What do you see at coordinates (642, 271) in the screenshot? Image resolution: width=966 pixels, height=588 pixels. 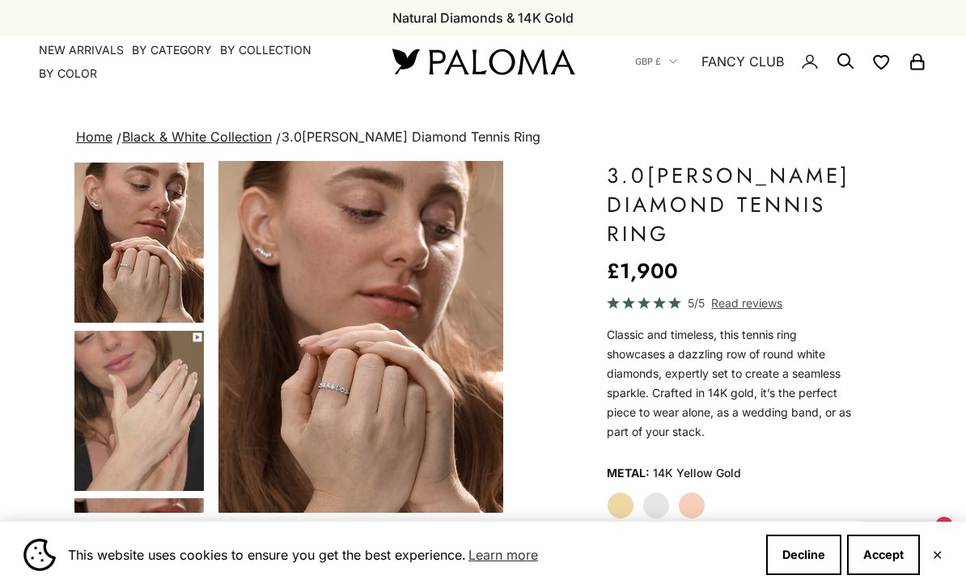 I see `sale-price: £1,900` at bounding box center [642, 271].